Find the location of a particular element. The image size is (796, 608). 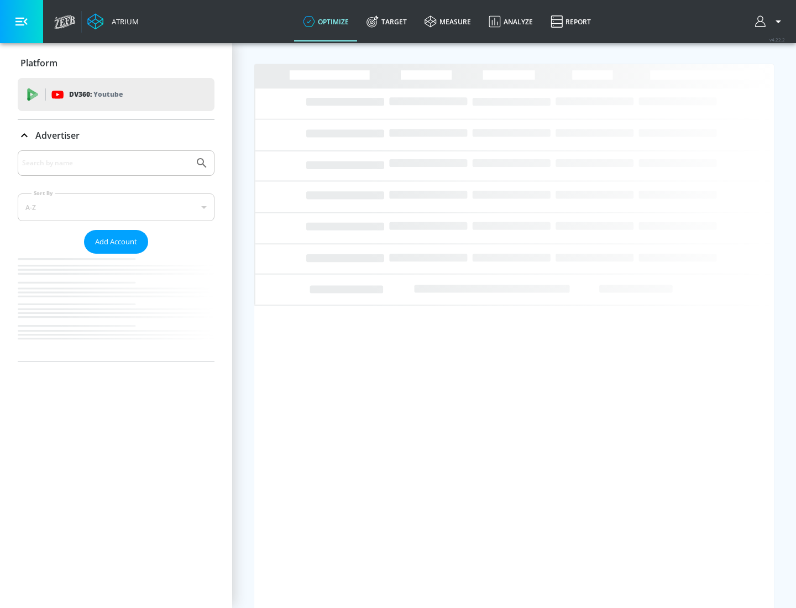

a: Atrium is located at coordinates (113, 22).